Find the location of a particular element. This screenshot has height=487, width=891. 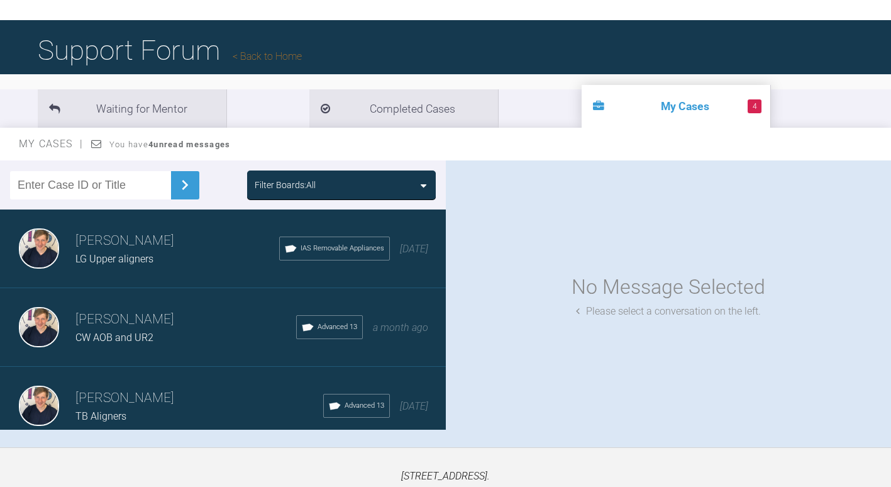

li: My Cases is located at coordinates (676, 106).